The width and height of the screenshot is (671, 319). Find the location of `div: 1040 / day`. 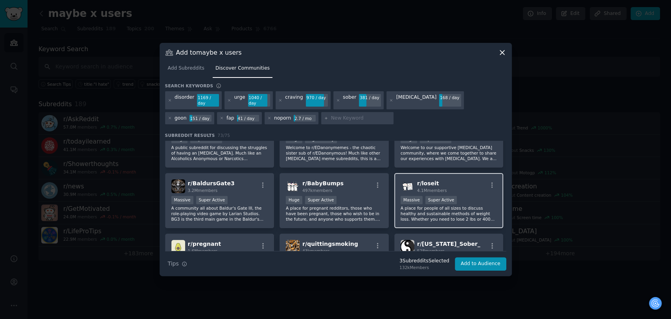

div: 1040 / day is located at coordinates (259, 100).